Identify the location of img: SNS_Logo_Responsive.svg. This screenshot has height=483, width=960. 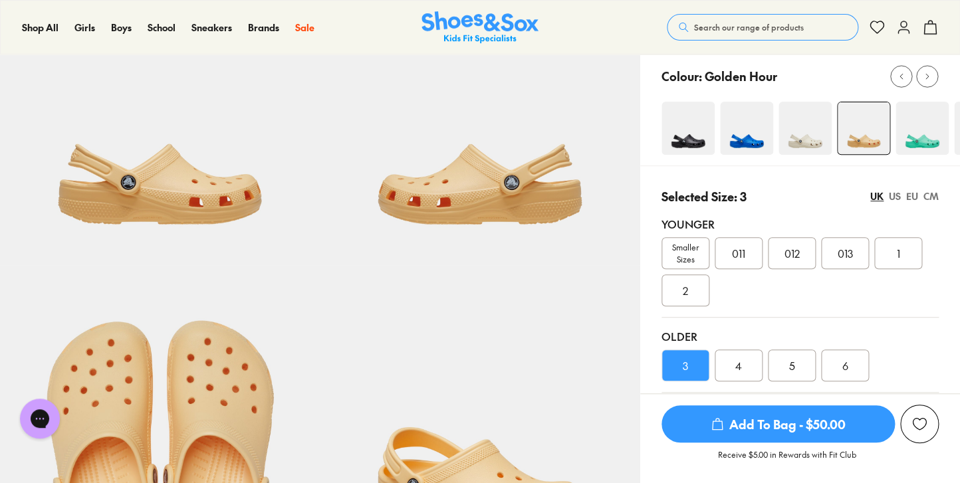
(480, 27).